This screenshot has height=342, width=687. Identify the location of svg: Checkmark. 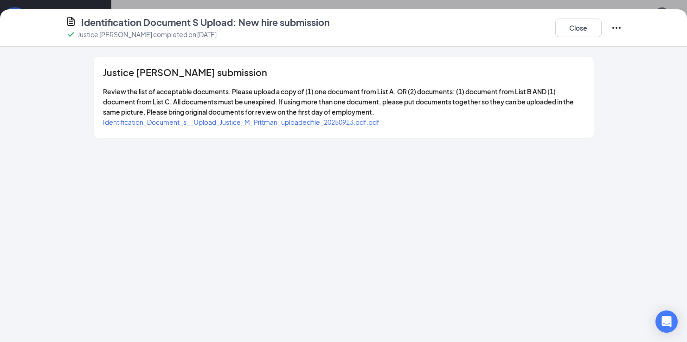
(71, 34).